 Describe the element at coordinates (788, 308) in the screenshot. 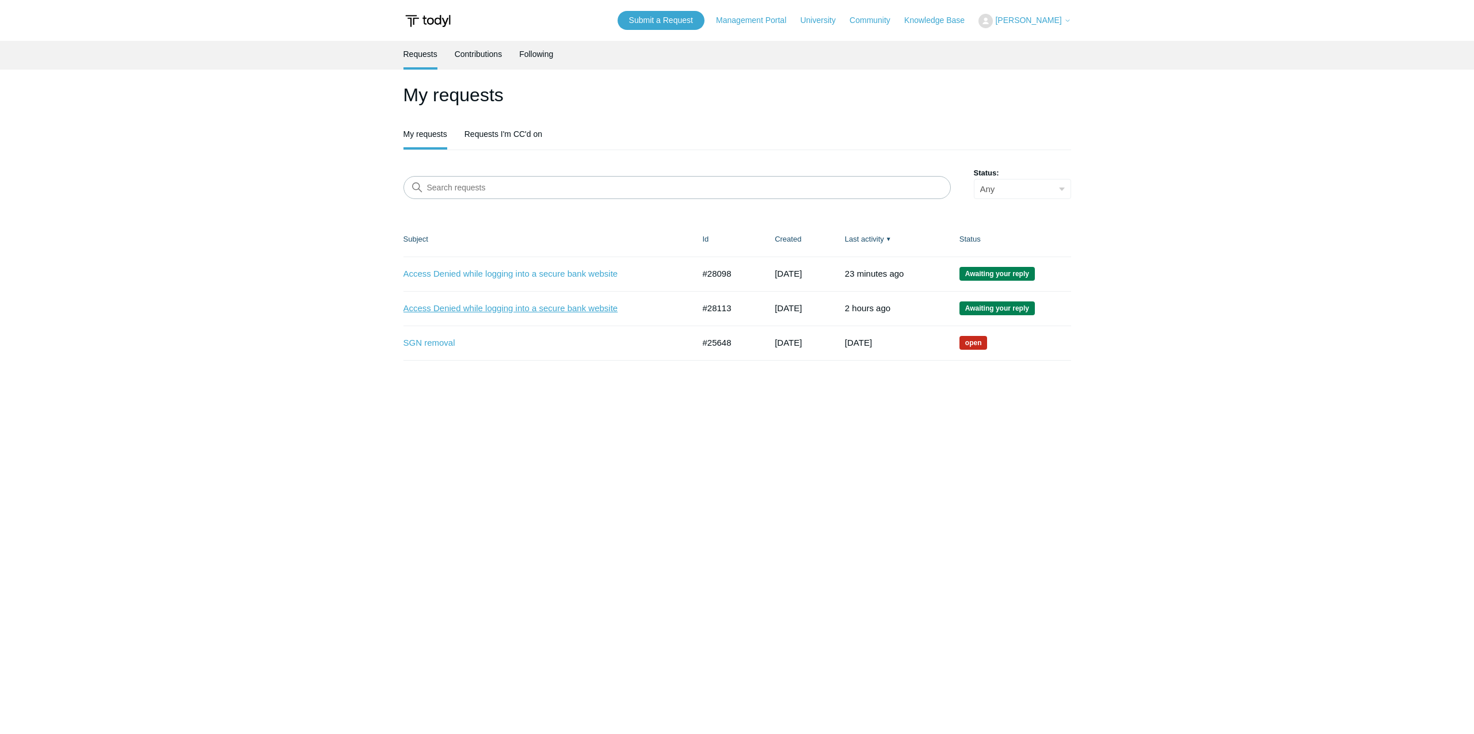

I see `time: 09/15/2025, 09:30` at that location.